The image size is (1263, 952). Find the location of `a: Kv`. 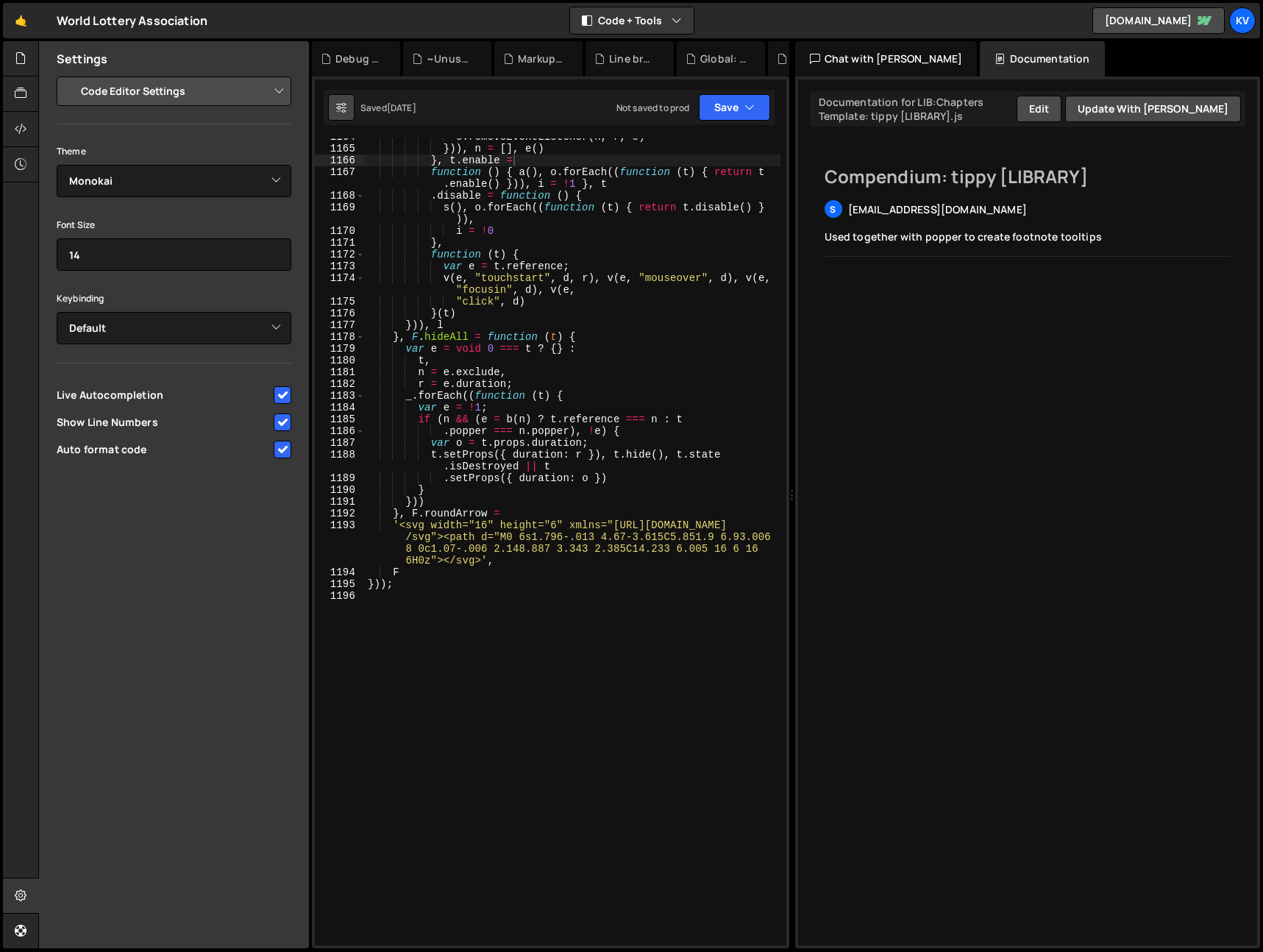

a: Kv is located at coordinates (1243, 20).